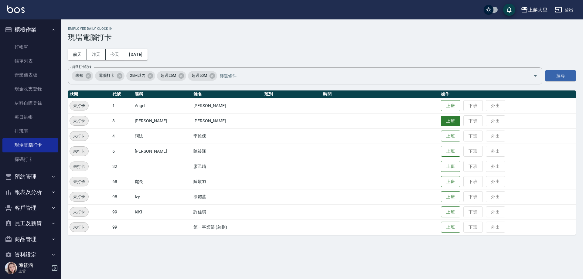 The height and width of the screenshot is (279, 583). What do you see at coordinates (227, 182) in the screenshot?
I see `td: 陳敬羽` at bounding box center [227, 182].